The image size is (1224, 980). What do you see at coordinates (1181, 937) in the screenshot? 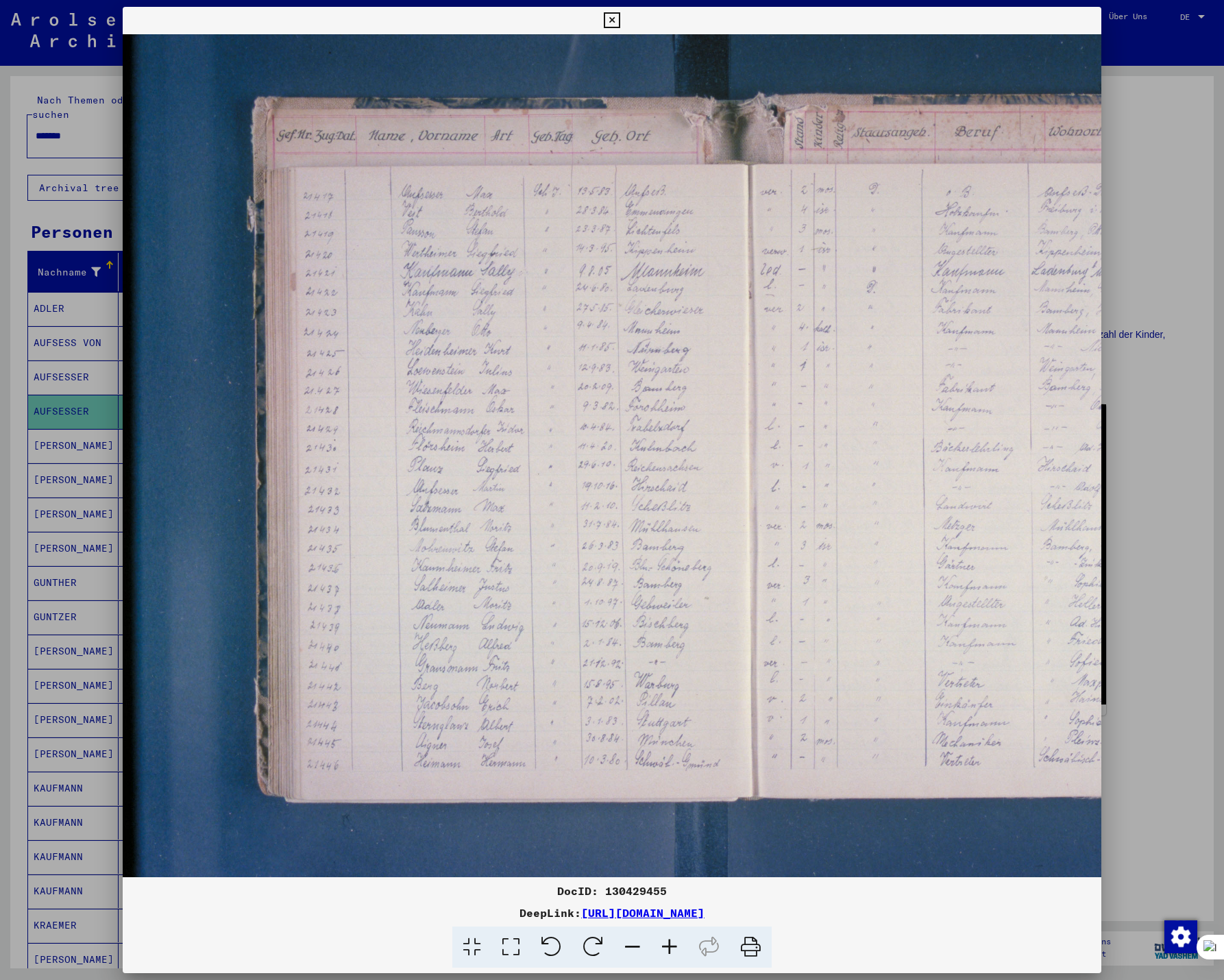
I see `img: Zustimmung ändern` at bounding box center [1181, 937].